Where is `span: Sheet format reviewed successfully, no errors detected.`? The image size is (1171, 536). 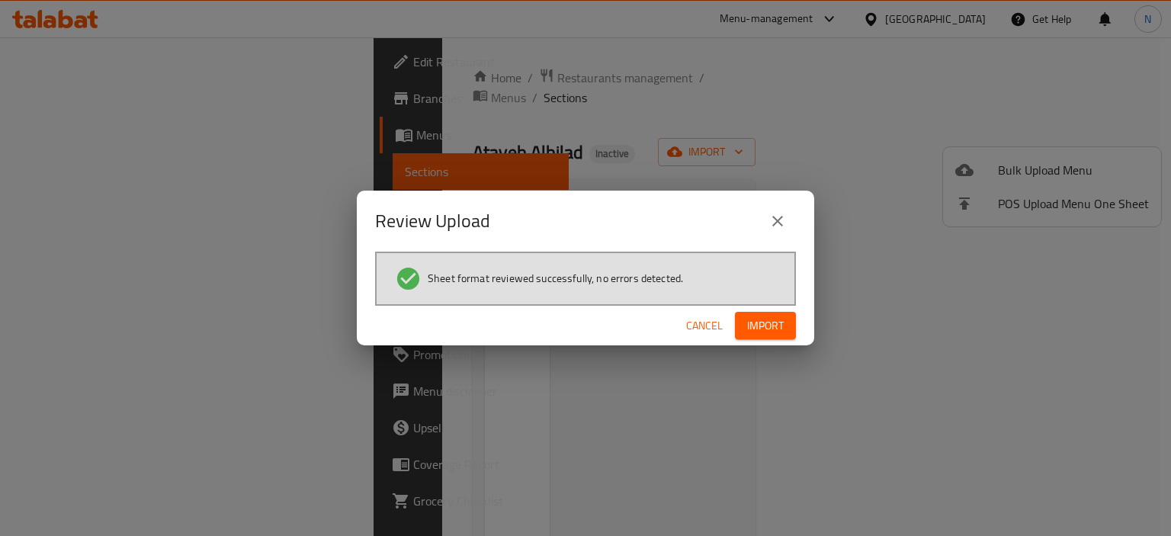 span: Sheet format reviewed successfully, no errors detected. is located at coordinates (555, 278).